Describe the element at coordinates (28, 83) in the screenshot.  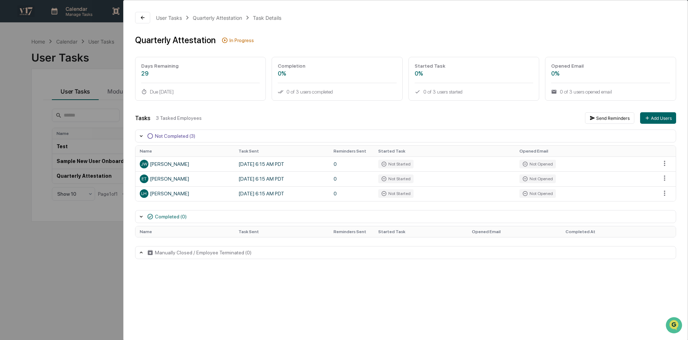
I see `div: Past conversations` at that location.